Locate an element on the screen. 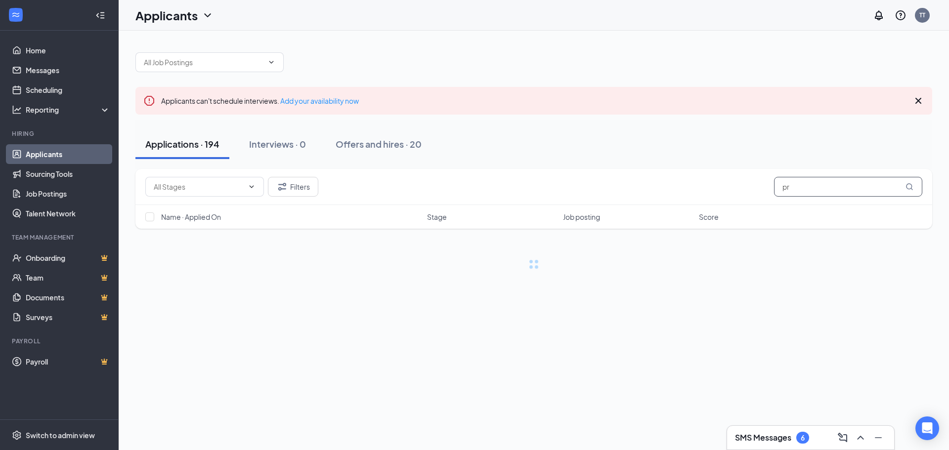  input: All Stages is located at coordinates (199, 187).